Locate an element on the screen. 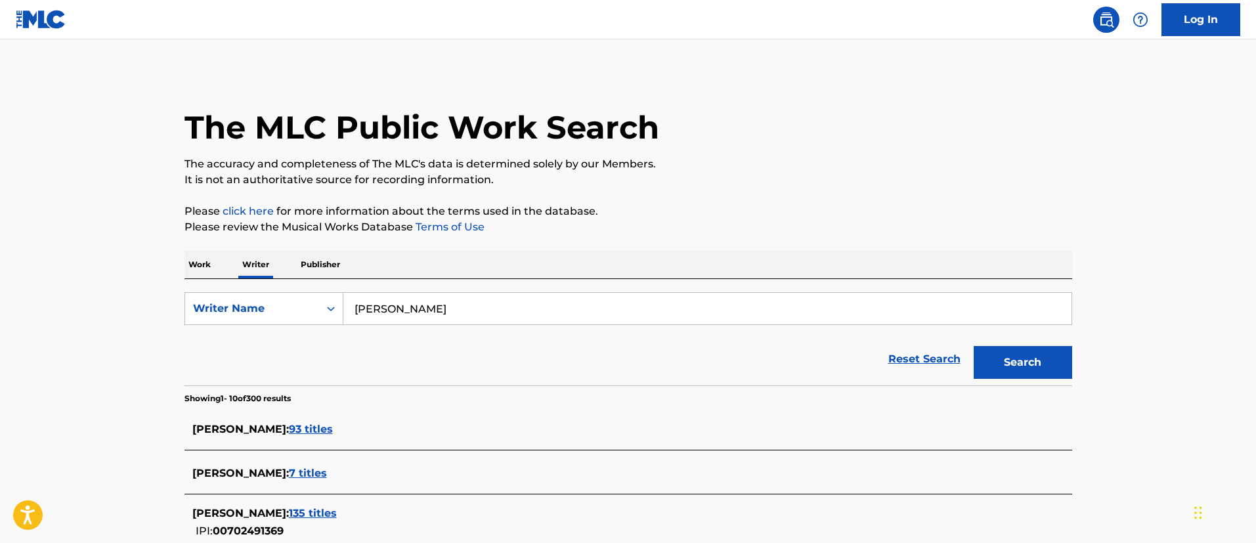 Image resolution: width=1256 pixels, height=543 pixels. div: Drag is located at coordinates (1198, 513).